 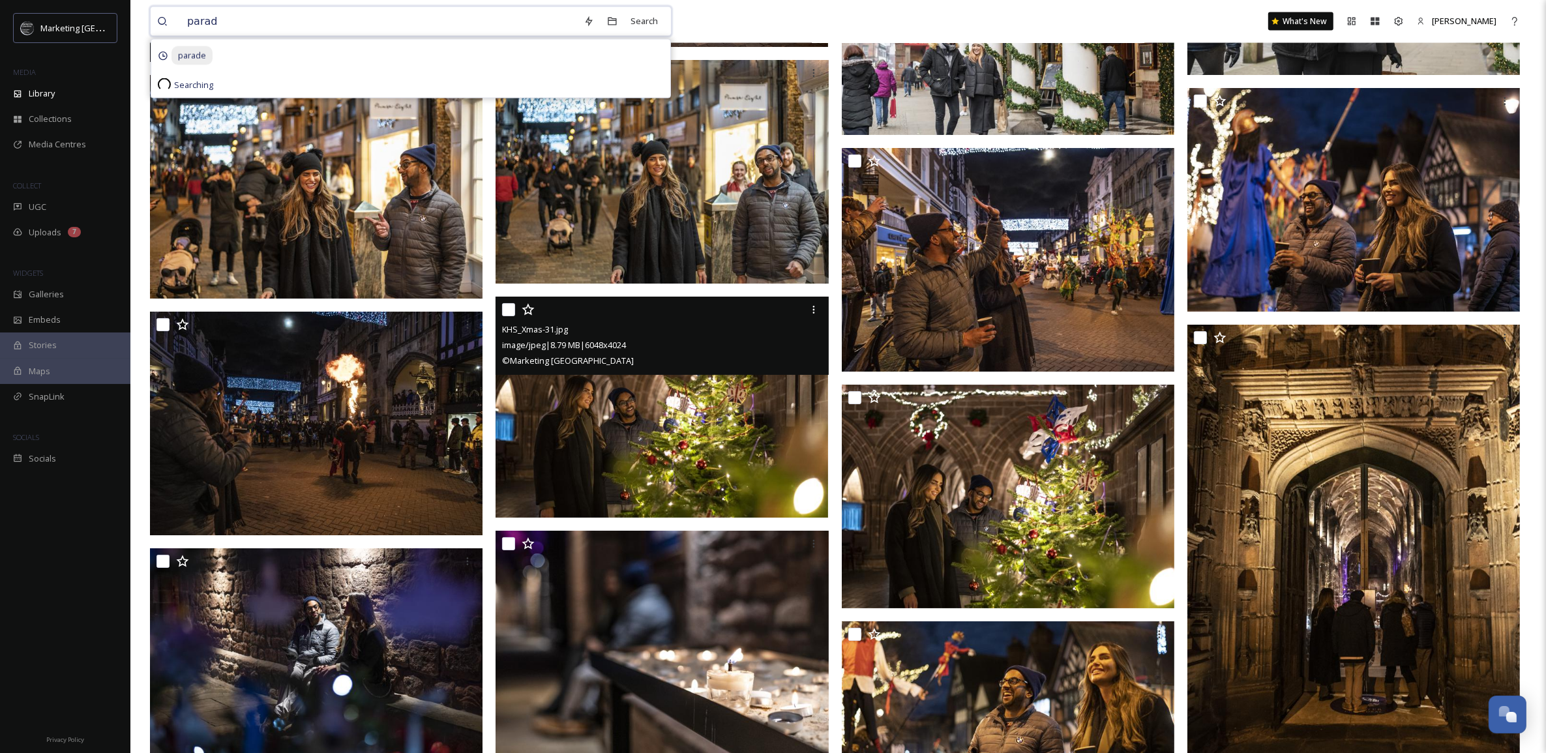 What do you see at coordinates (564, 345) in the screenshot?
I see `span: image/jpeg | 8.79 MB | 6048 x 4024` at bounding box center [564, 345].